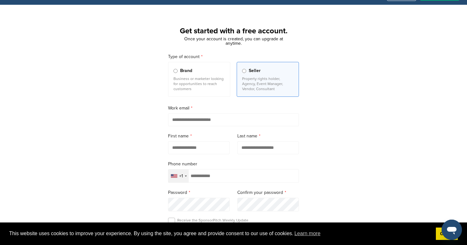 The width and height of the screenshot is (467, 245). Describe the element at coordinates (234, 31) in the screenshot. I see `h1: Get started with a free account.` at that location.